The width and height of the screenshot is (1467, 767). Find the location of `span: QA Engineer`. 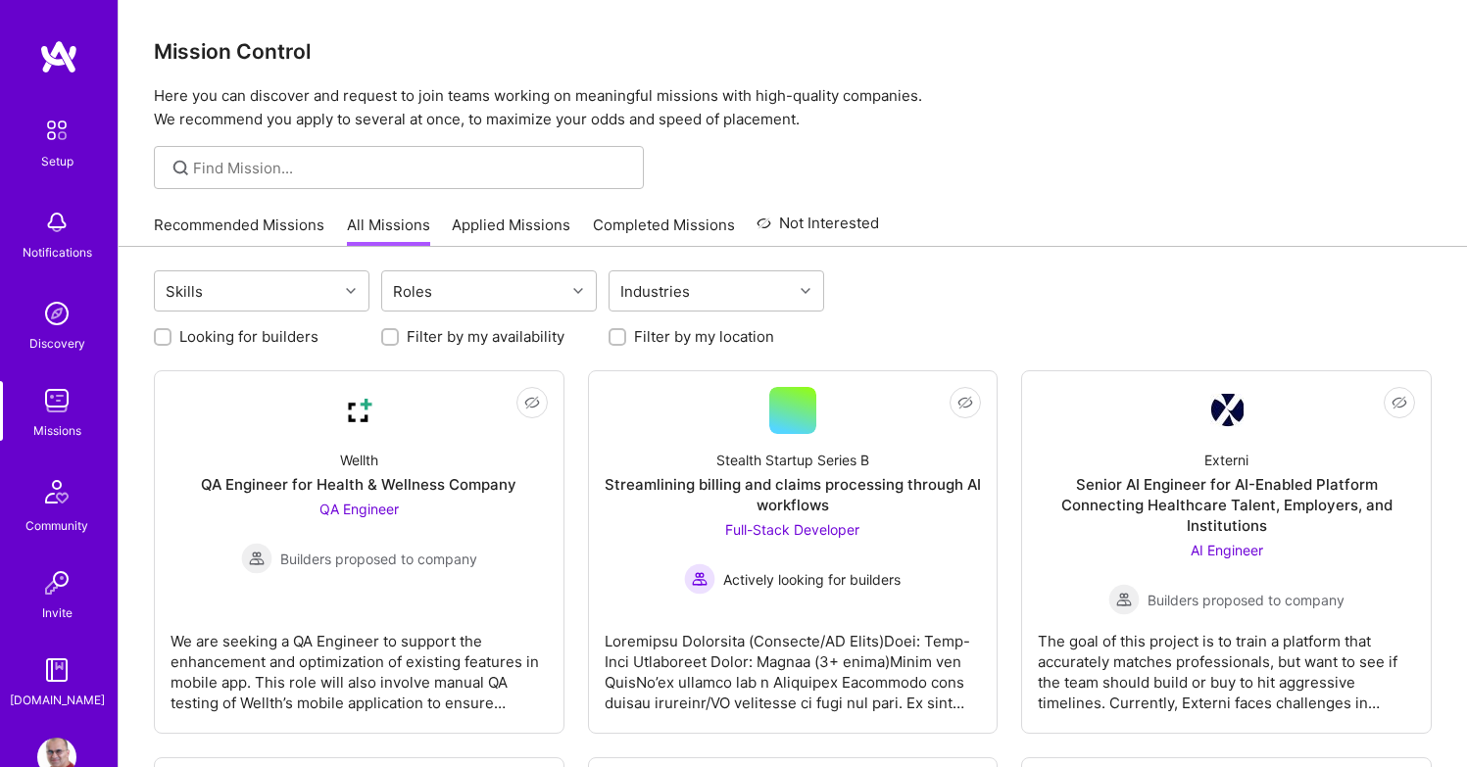

span: QA Engineer is located at coordinates (359, 508).